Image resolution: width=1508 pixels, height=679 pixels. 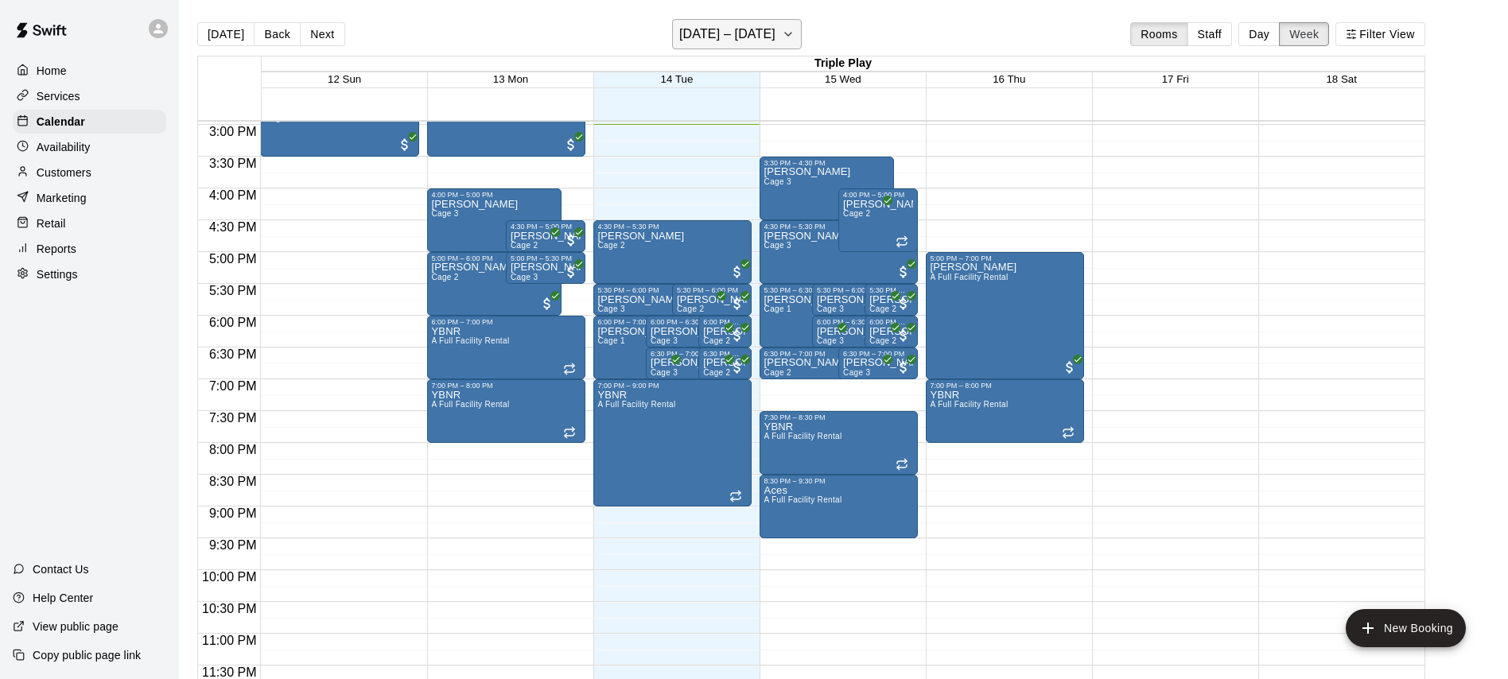 What do you see at coordinates (494, 284) in the screenshot?
I see `div: 5:00 PM – 6:00 PM: Joe Guarino` at bounding box center [494, 284].